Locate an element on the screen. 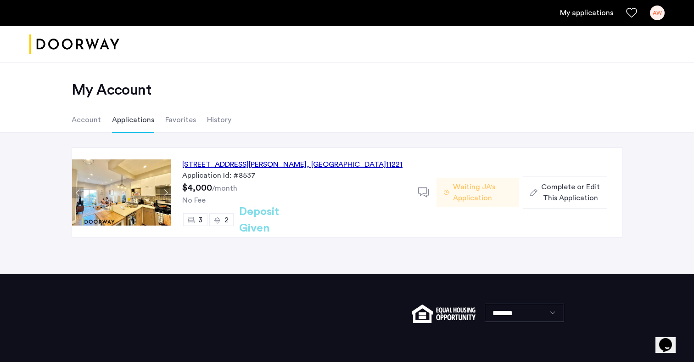 This screenshot has height=362, width=694. h2: My Account is located at coordinates (347, 90).